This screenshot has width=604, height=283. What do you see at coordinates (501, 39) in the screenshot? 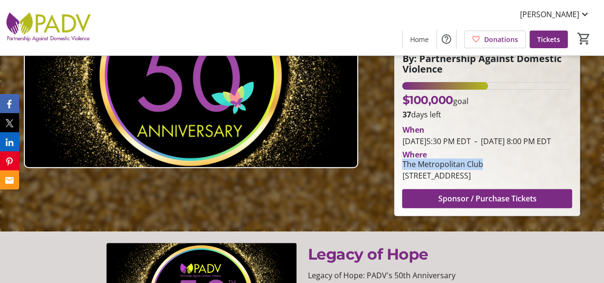
I see `span: Donations` at bounding box center [501, 39].